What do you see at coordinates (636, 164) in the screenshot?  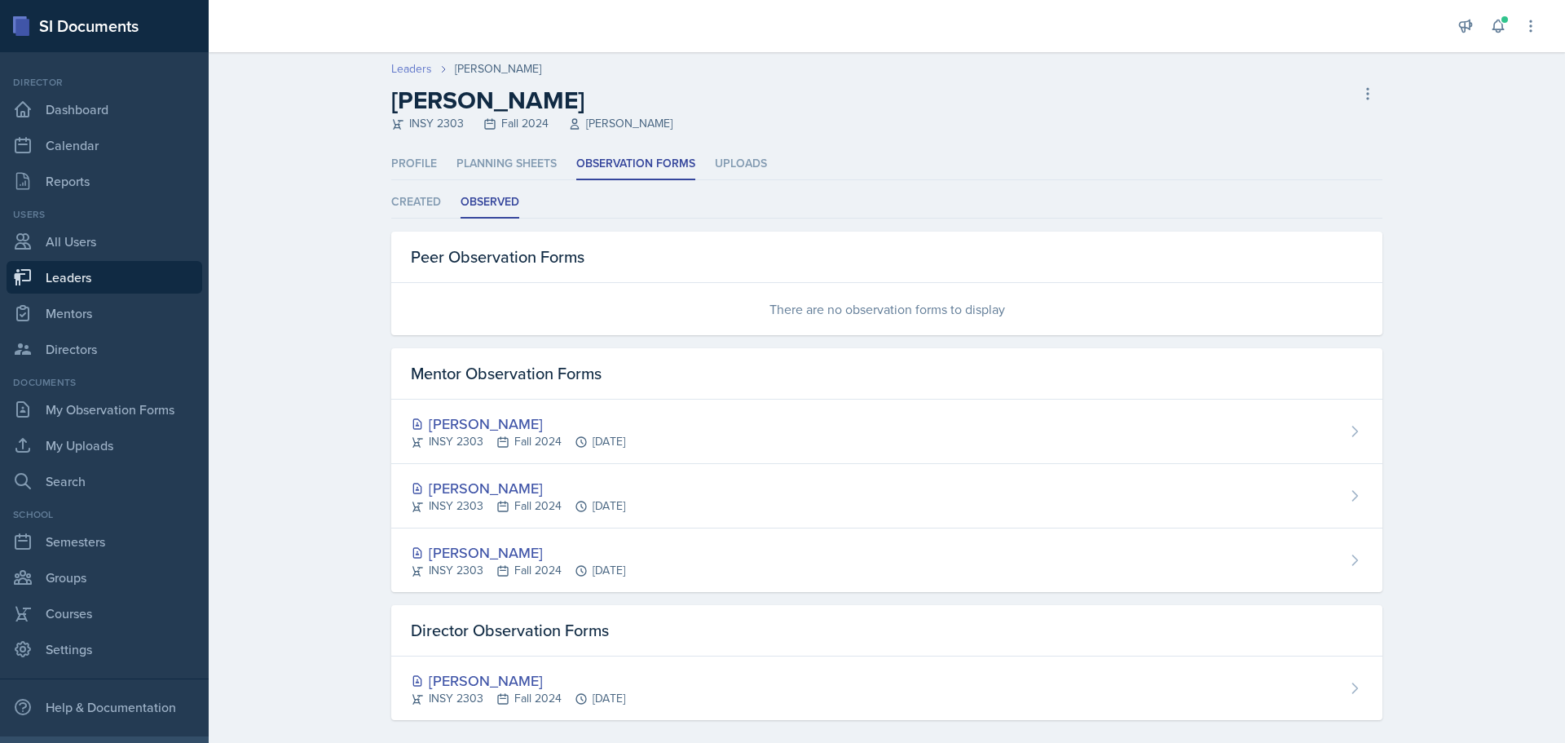 I see `li: Observation Forms` at bounding box center [636, 164].